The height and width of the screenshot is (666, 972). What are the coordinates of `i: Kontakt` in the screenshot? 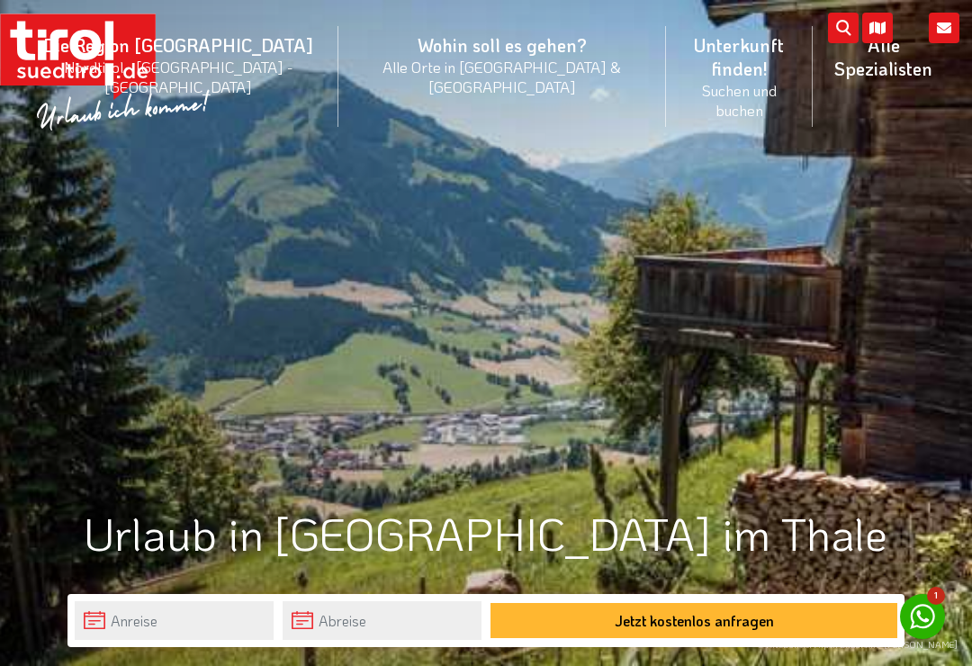 It's located at (944, 28).